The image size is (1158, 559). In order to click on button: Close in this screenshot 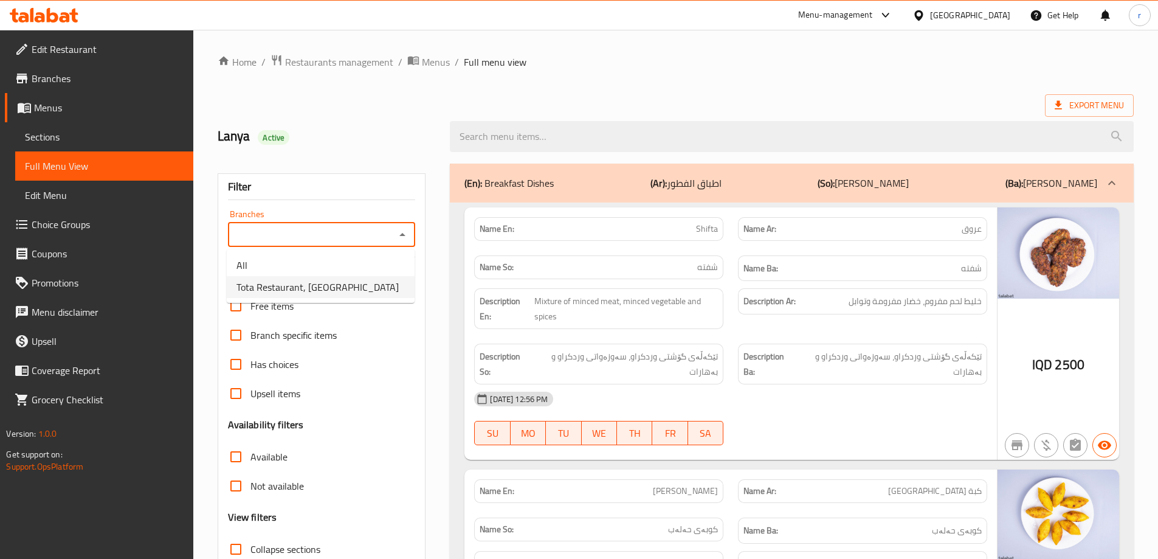, I will do `click(402, 235)`.